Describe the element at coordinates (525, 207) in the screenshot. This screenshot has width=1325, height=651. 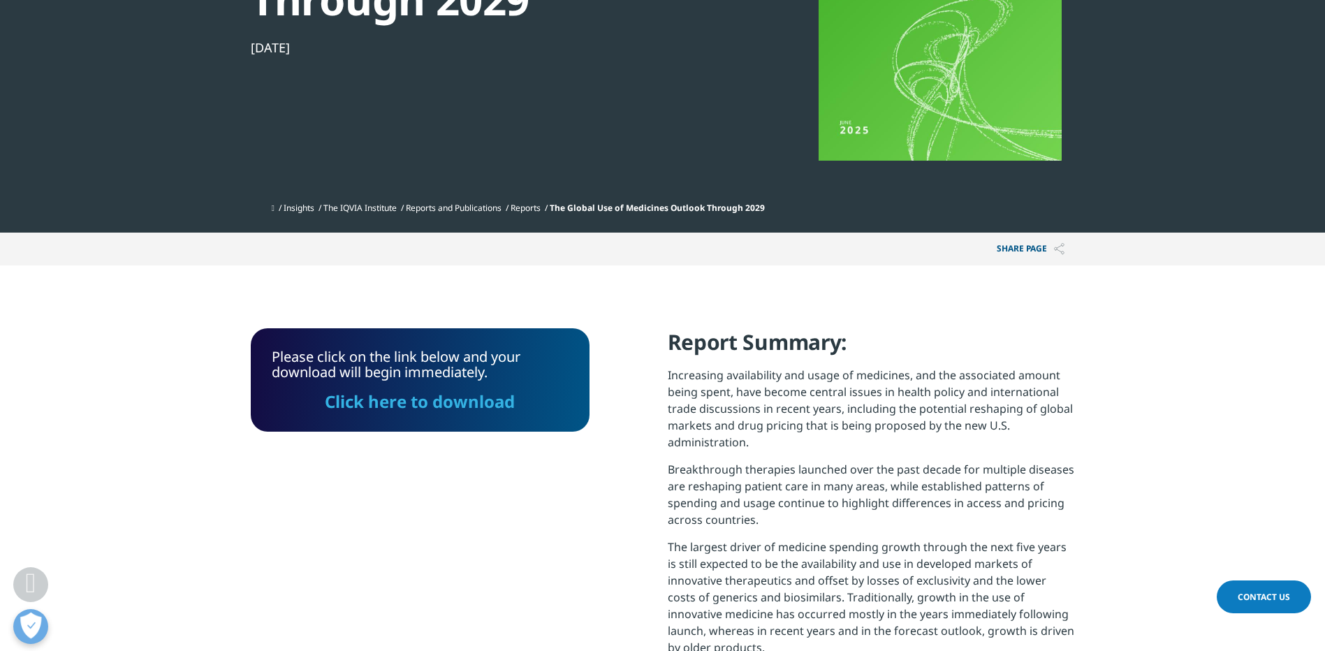
I see `a: Reports` at that location.